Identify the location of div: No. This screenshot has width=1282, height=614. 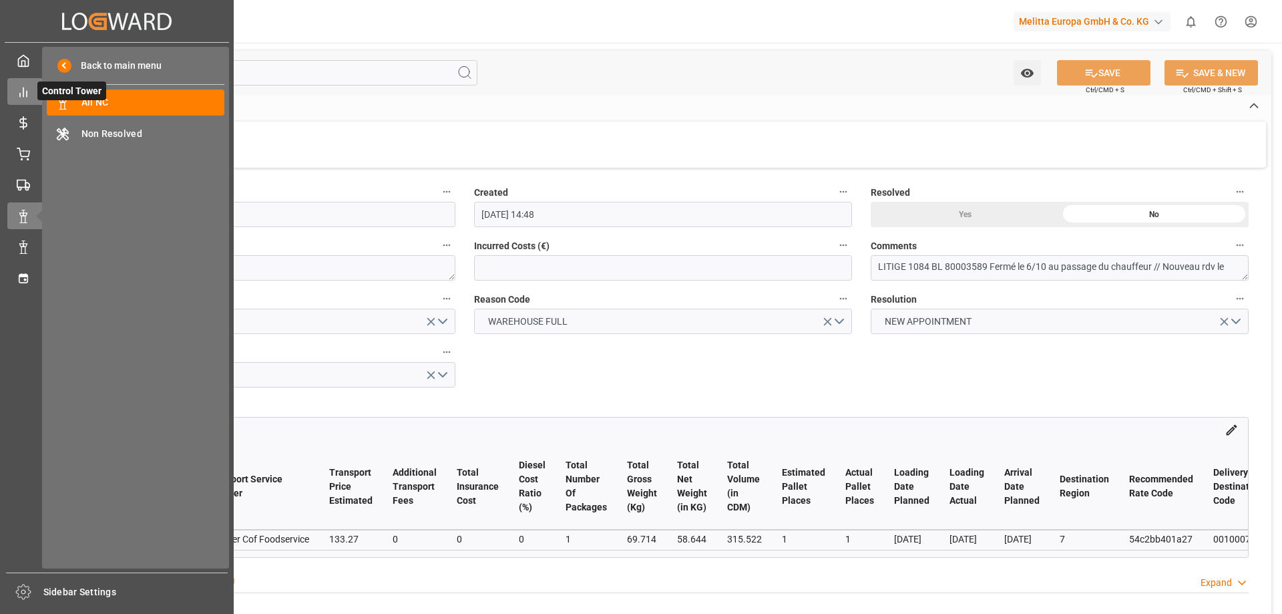
(1154, 214).